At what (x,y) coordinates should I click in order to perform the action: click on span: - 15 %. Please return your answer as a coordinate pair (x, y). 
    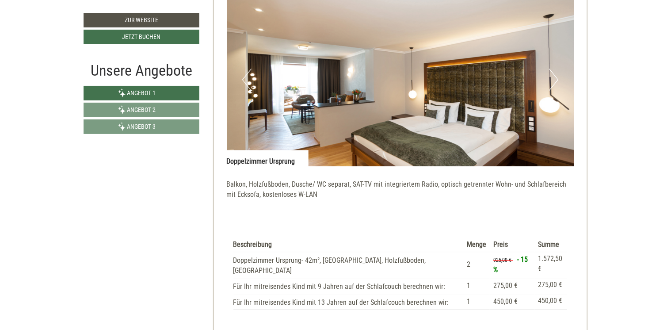
    Looking at the image, I should click on (511, 264).